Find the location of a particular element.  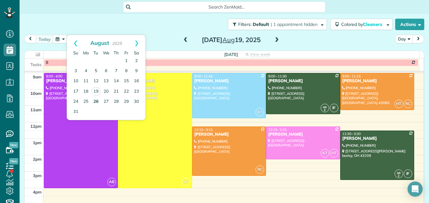

span: 11am is located at coordinates (36, 110).